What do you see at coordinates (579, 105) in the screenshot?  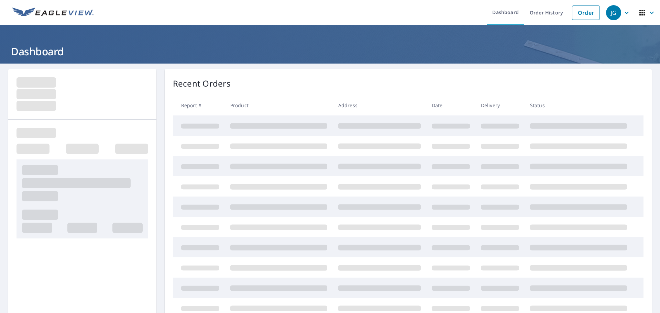 I see `th: Status` at bounding box center [579, 105].